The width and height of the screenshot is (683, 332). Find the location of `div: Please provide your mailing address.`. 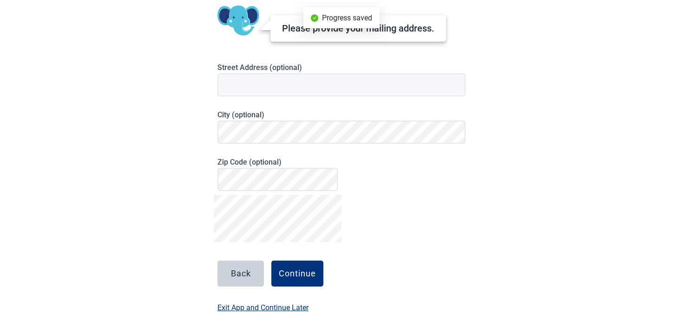

div: Please provide your mailing address. is located at coordinates (358, 28).